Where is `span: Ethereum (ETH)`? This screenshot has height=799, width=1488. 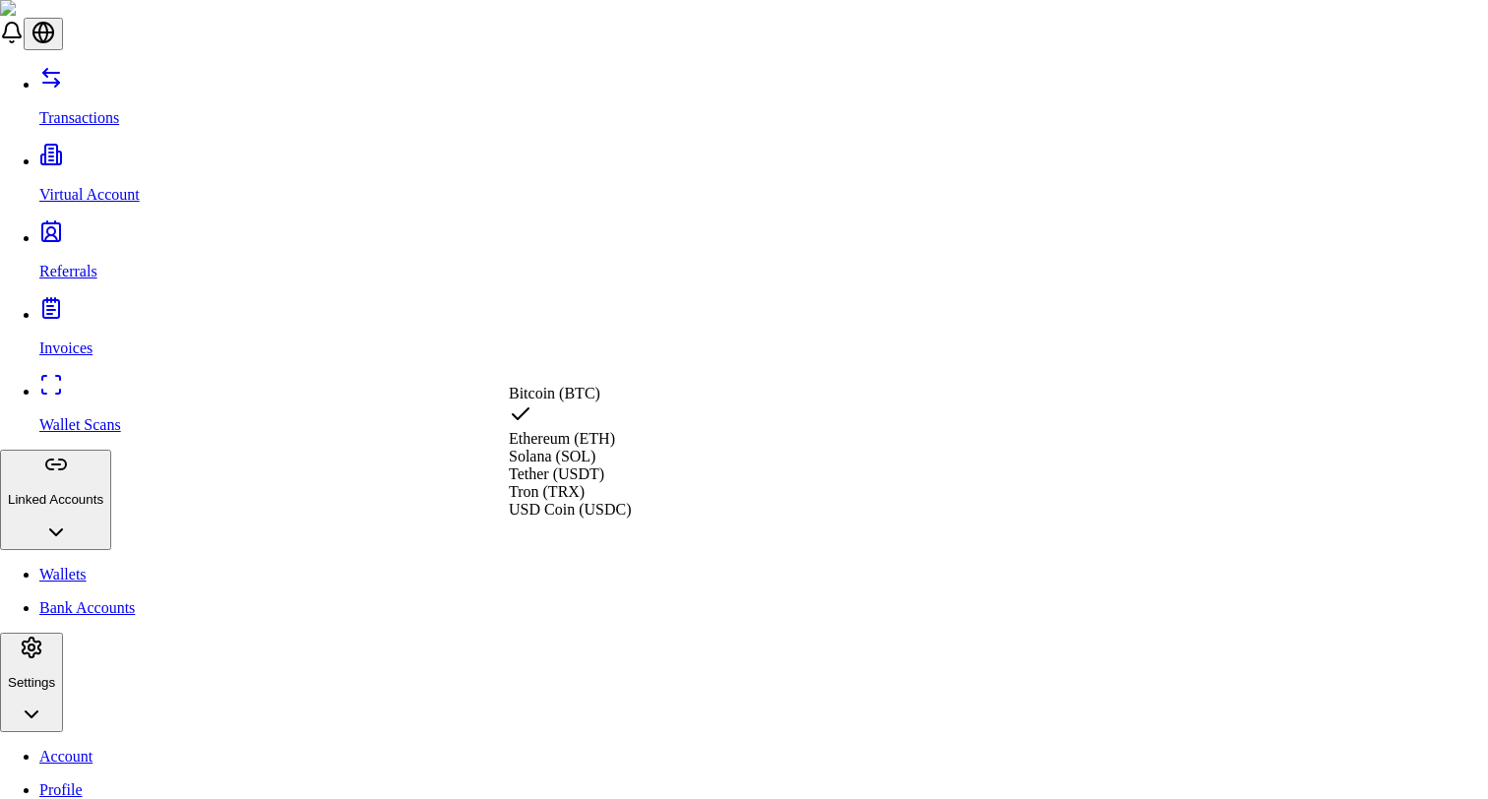
span: Ethereum (ETH) is located at coordinates (562, 438).